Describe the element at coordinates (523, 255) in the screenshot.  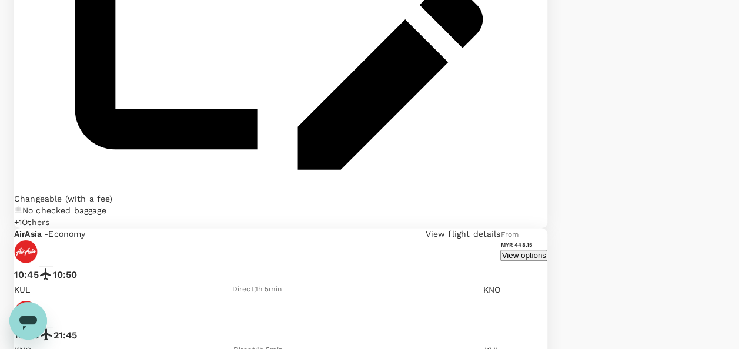
I see `button: View options` at that location.